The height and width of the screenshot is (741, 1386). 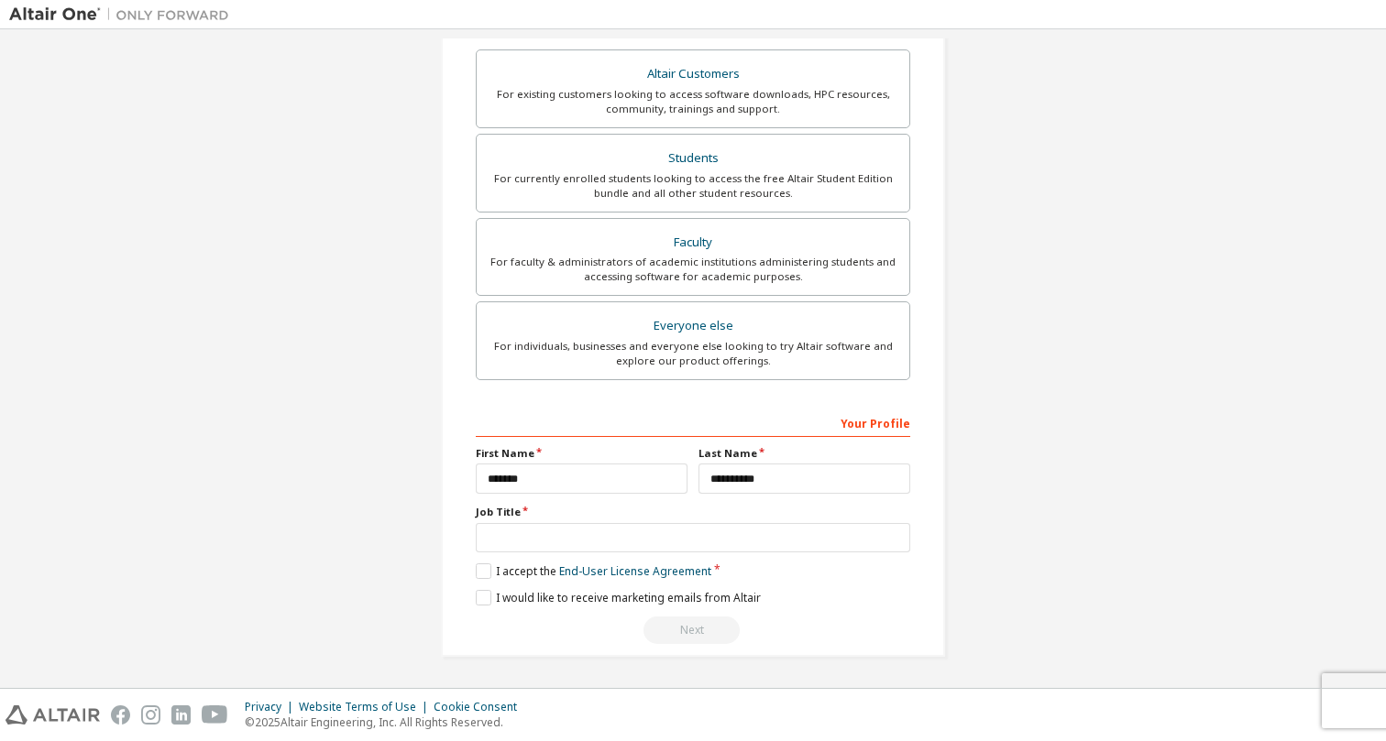 What do you see at coordinates (693, 243) in the screenshot?
I see `div: Faculty` at bounding box center [693, 243].